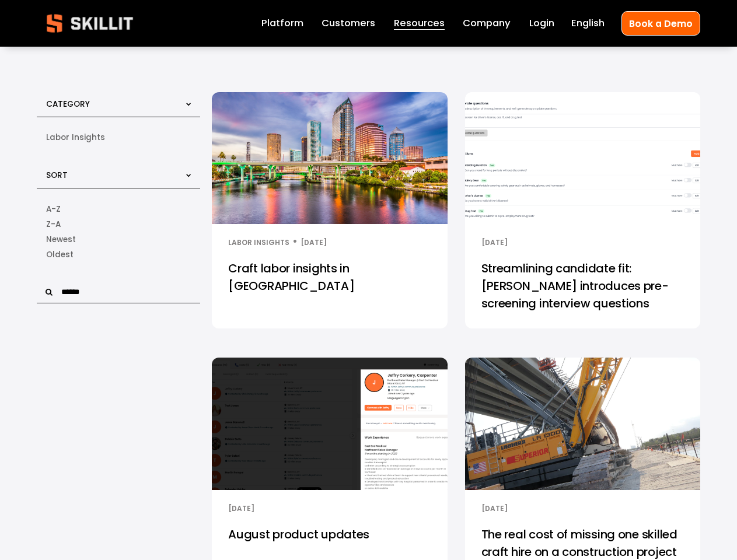 Image resolution: width=737 pixels, height=560 pixels. I want to click on span: Newest, so click(61, 240).